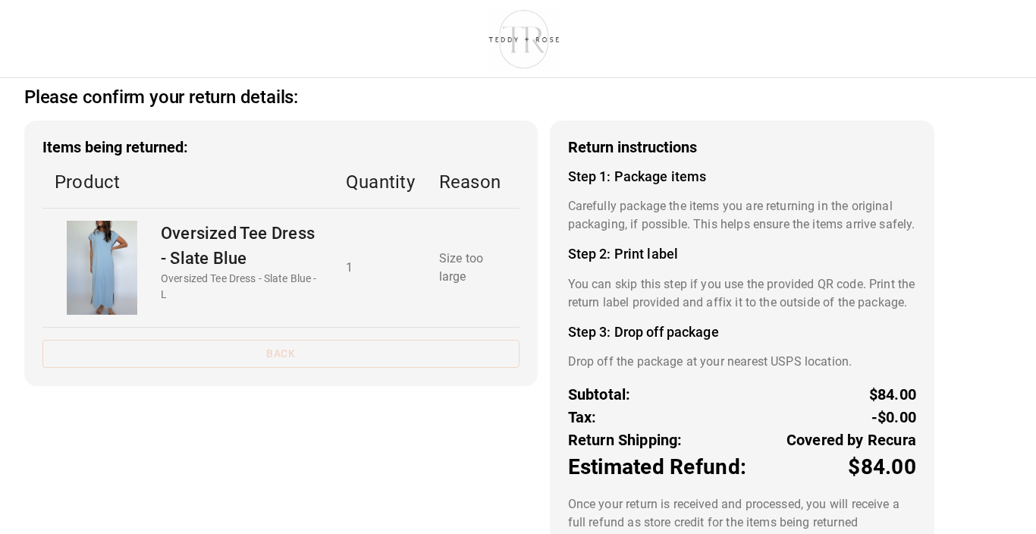 The width and height of the screenshot is (1036, 534). What do you see at coordinates (742, 362) in the screenshot?
I see `p: Drop off the package at your nearest USPS location.` at bounding box center [742, 362].